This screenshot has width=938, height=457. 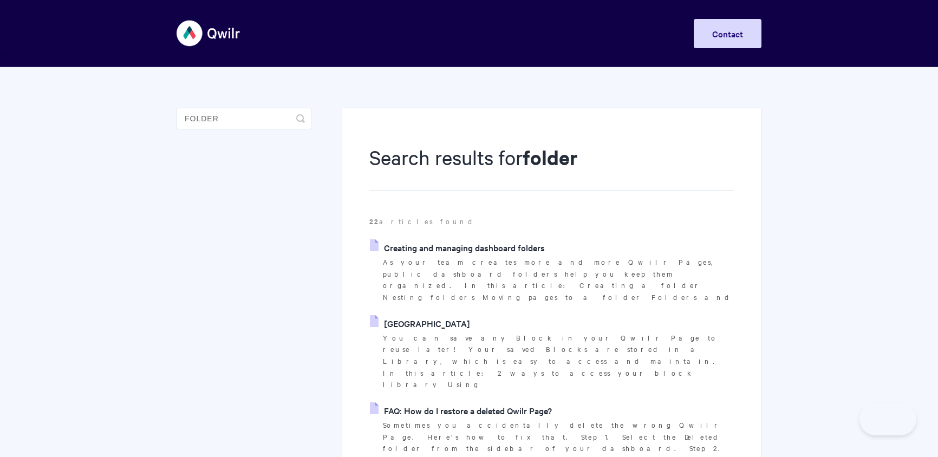 I want to click on strong: 22, so click(x=374, y=221).